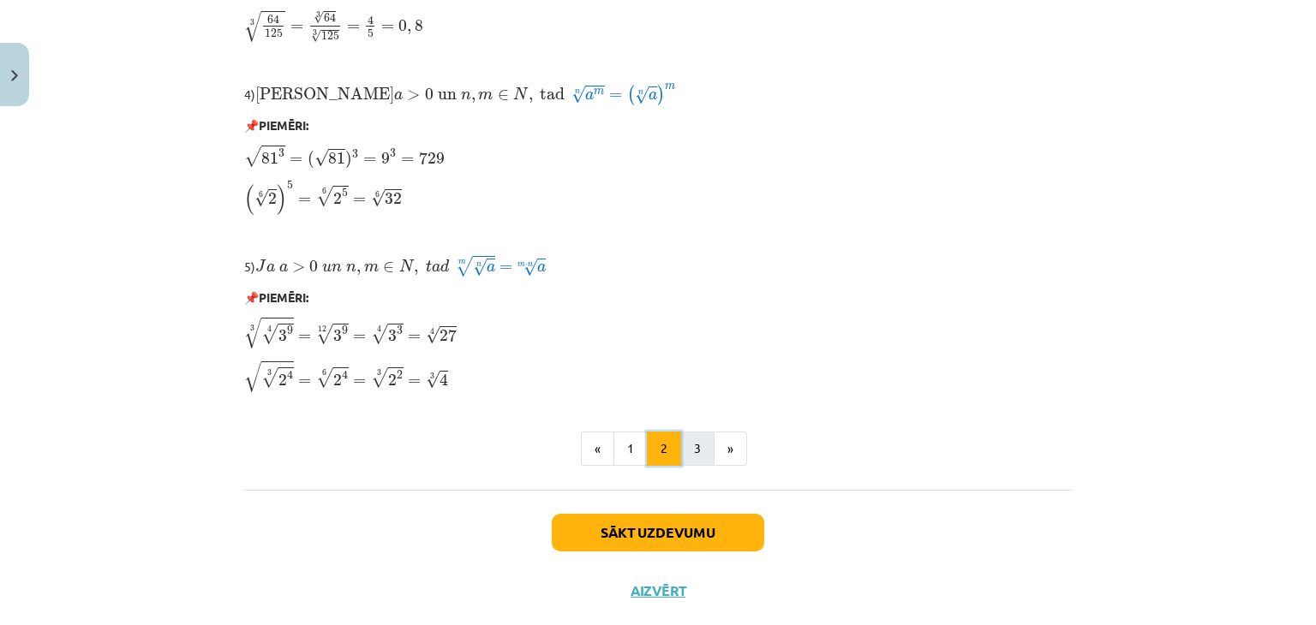 The image size is (1316, 625). Describe the element at coordinates (432, 158) in the screenshot. I see `span: 729` at that location.